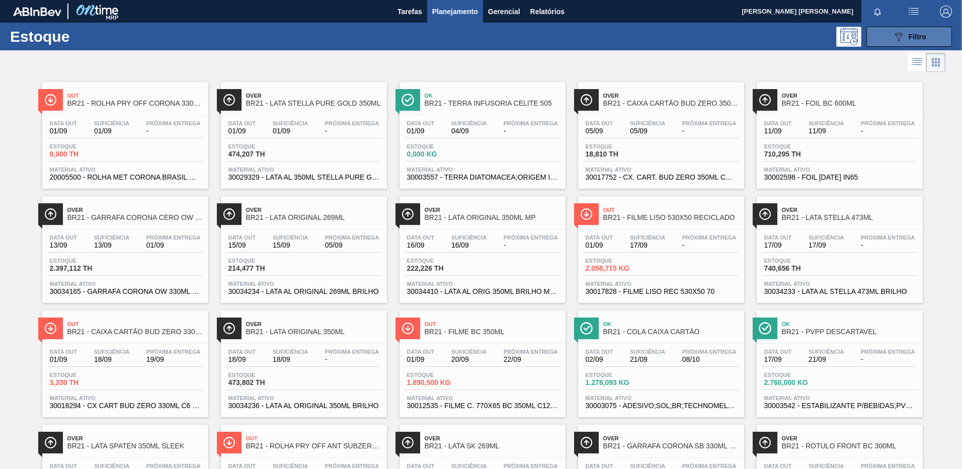 This screenshot has width=962, height=469. I want to click on span: BR21 - LATA STELLA 473ML, so click(850, 217).